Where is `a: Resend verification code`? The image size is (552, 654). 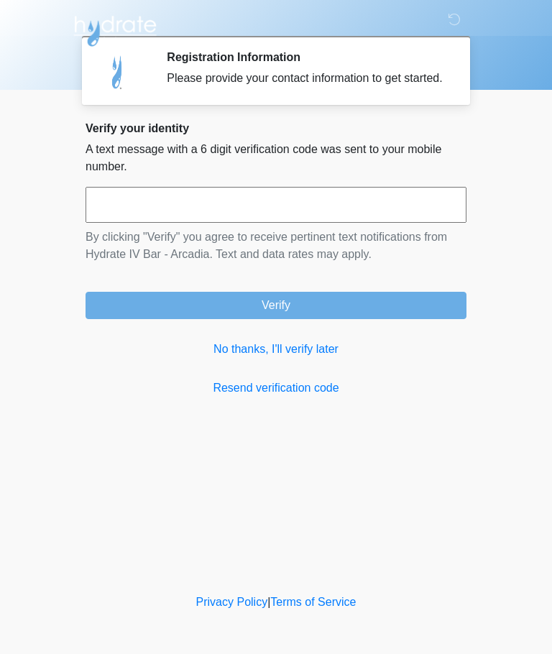
a: Resend verification code is located at coordinates (276, 388).